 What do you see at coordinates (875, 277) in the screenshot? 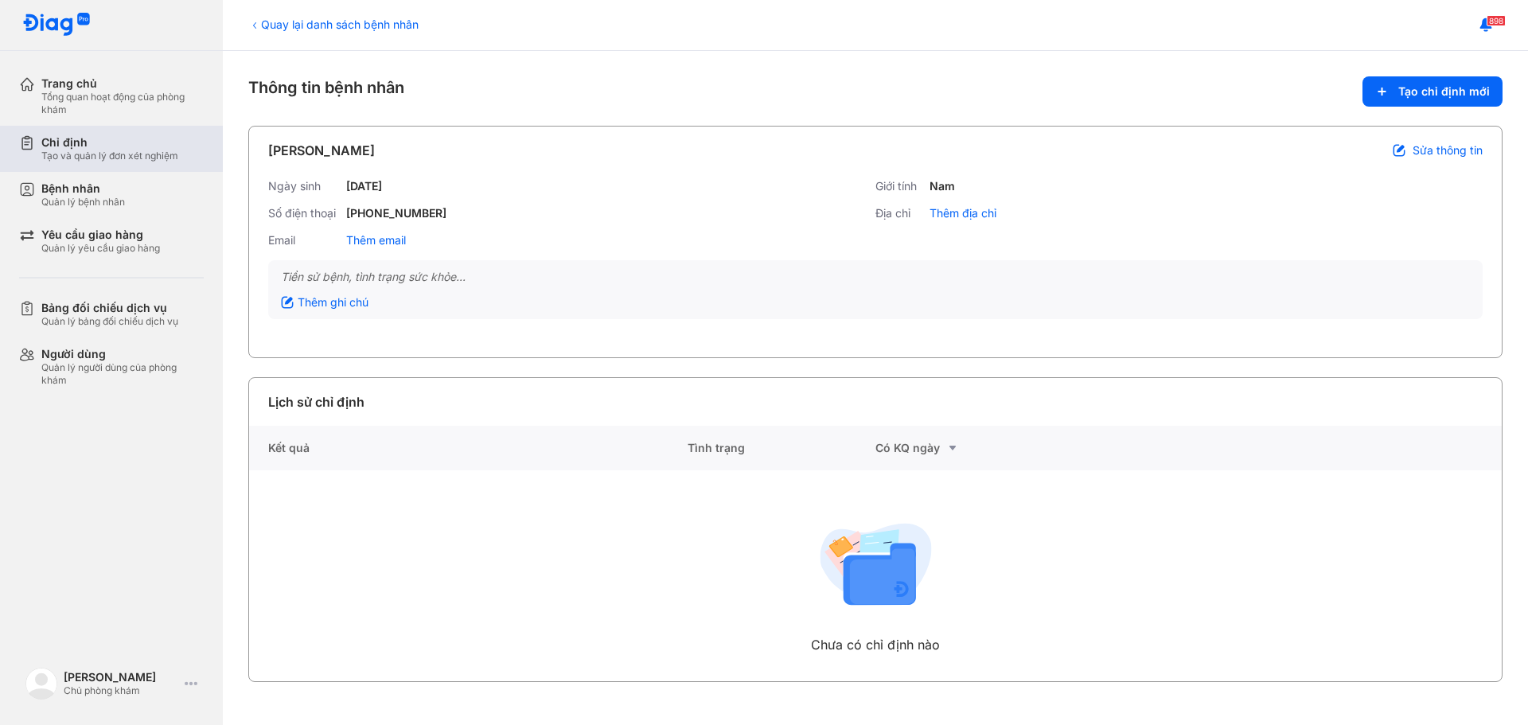
I see `div: Tiền sử bệnh, tình trạng sức khỏe...` at bounding box center [875, 277].